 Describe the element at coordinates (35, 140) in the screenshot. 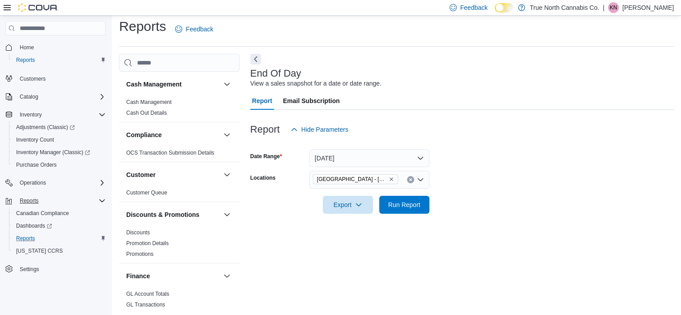

I see `a: Inventory Count` at that location.